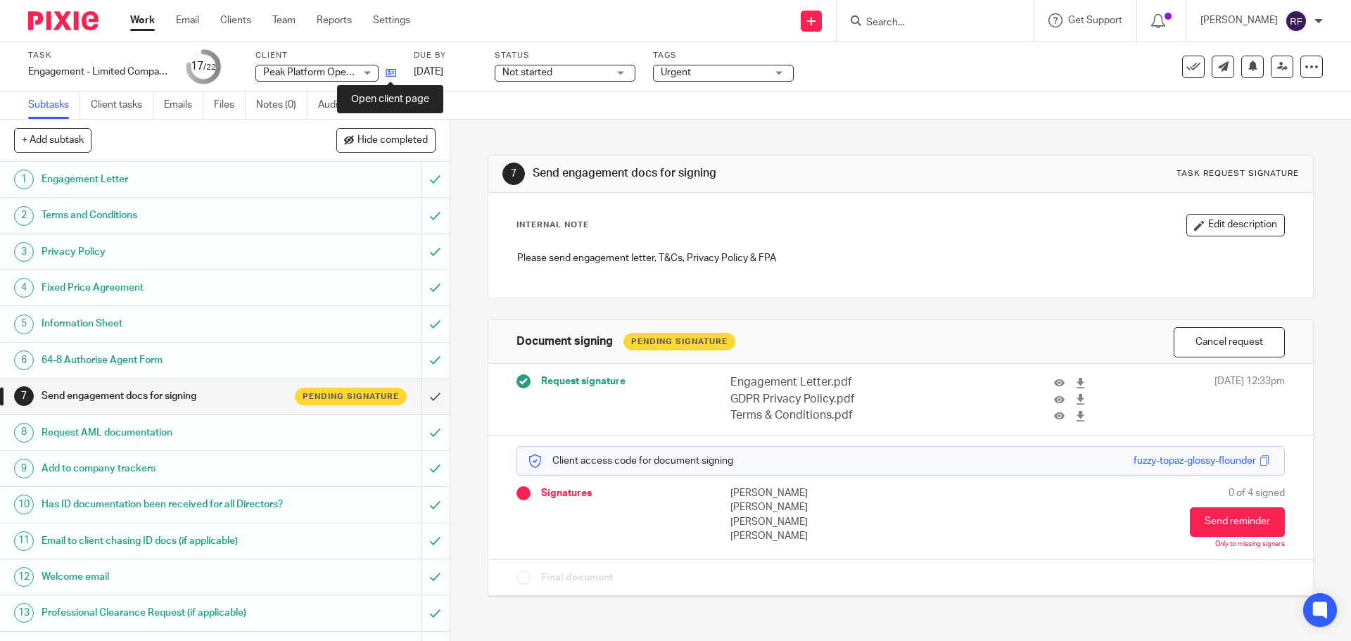  I want to click on div: fuzzy-topaz-glossy-flounder, so click(1195, 461).